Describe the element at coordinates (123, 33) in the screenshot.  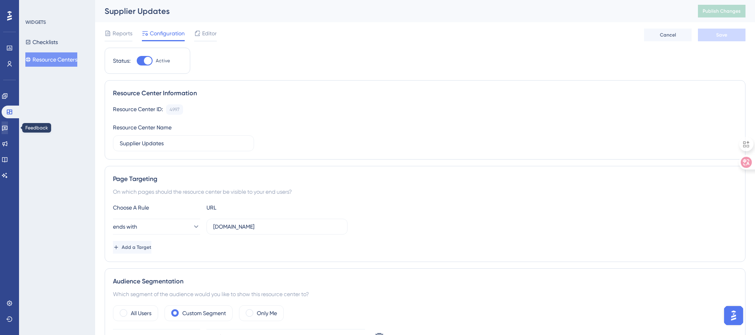
I see `span: Reports` at that location.